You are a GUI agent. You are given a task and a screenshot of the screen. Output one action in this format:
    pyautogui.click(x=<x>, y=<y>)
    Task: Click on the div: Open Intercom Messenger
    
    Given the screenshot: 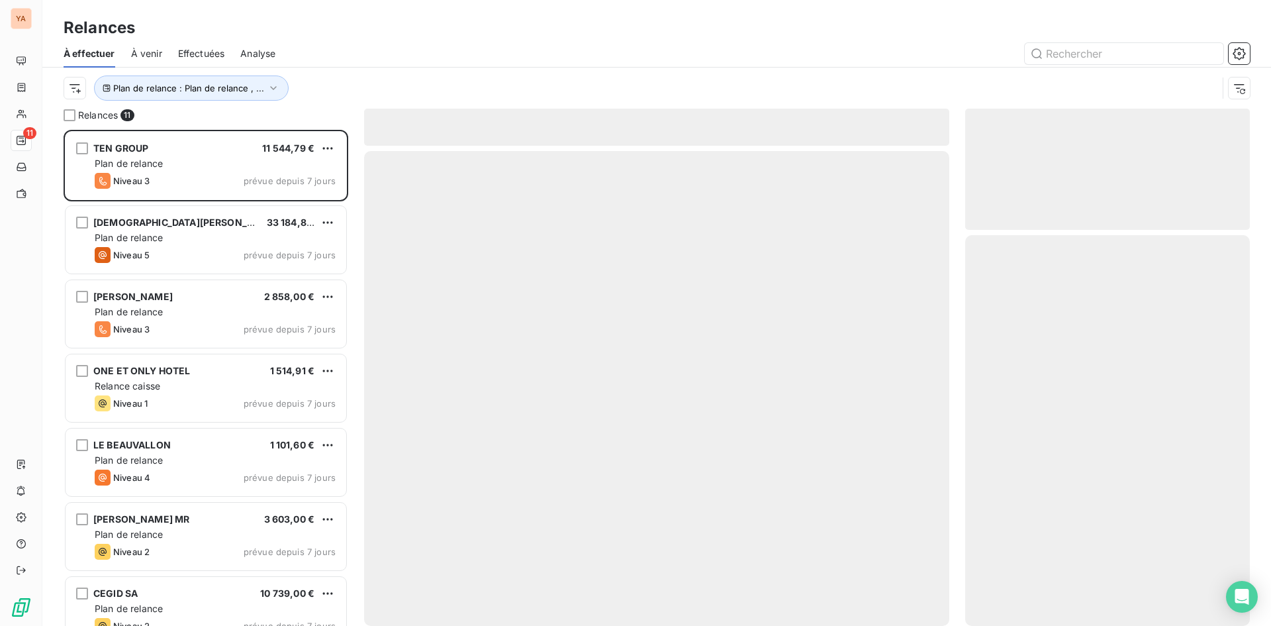 What is the action you would take?
    pyautogui.click(x=1242, y=597)
    